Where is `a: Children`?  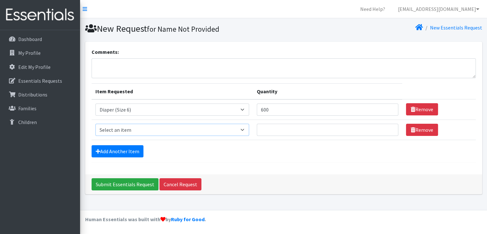
a: Children is located at coordinates (40, 122).